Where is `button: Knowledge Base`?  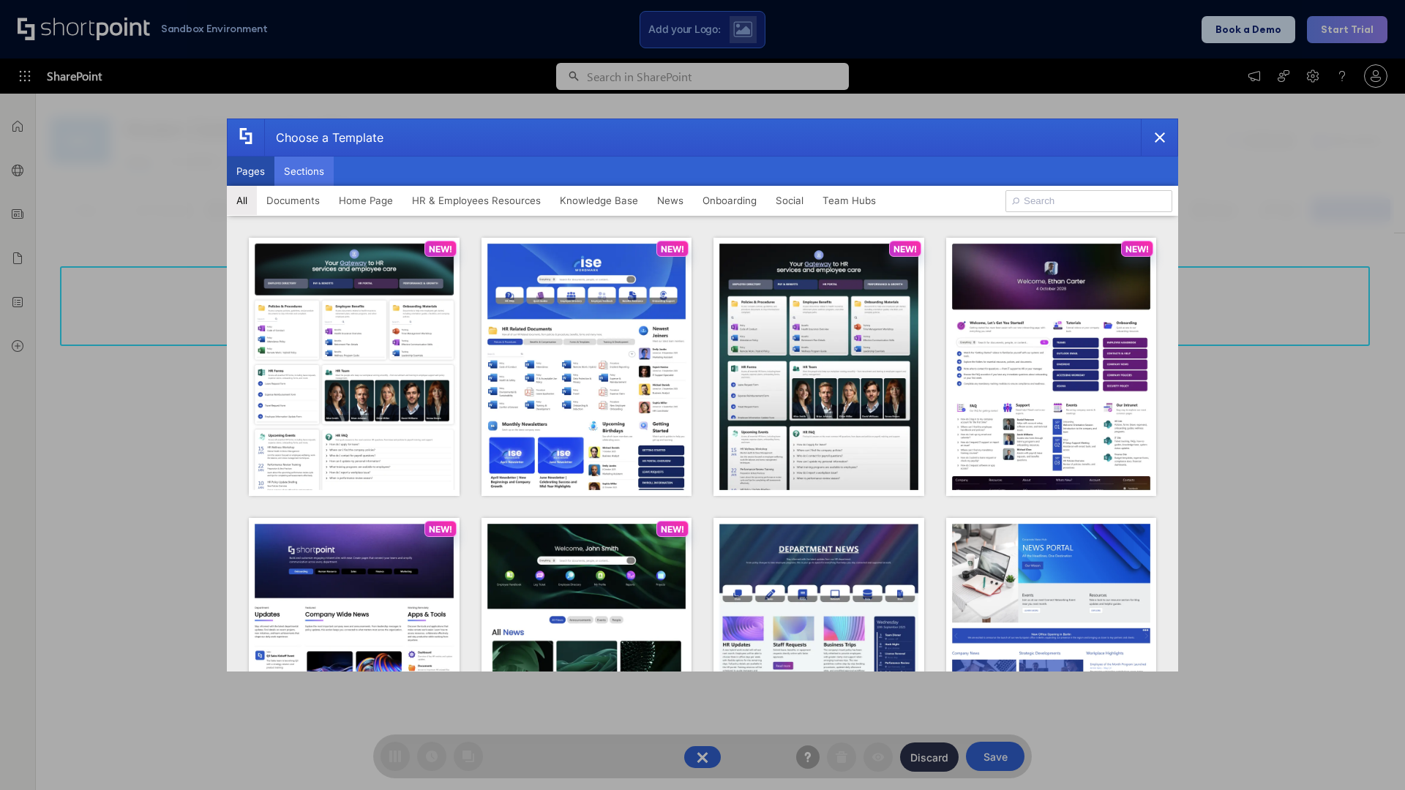
button: Knowledge Base is located at coordinates (598, 200).